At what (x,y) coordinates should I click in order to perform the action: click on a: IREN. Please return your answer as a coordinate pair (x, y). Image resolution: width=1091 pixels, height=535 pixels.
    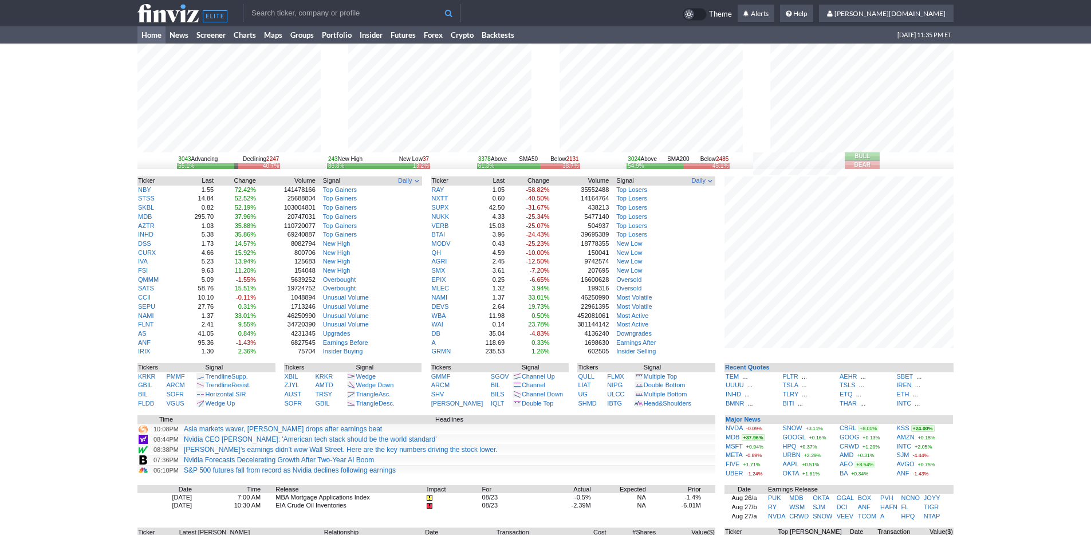
    Looking at the image, I should click on (905, 385).